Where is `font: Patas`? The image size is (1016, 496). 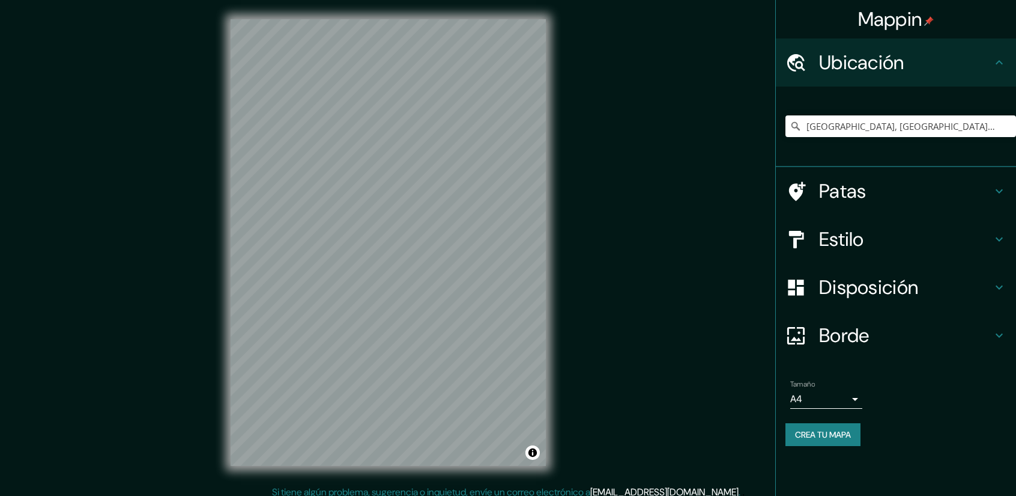 font: Patas is located at coordinates (843, 191).